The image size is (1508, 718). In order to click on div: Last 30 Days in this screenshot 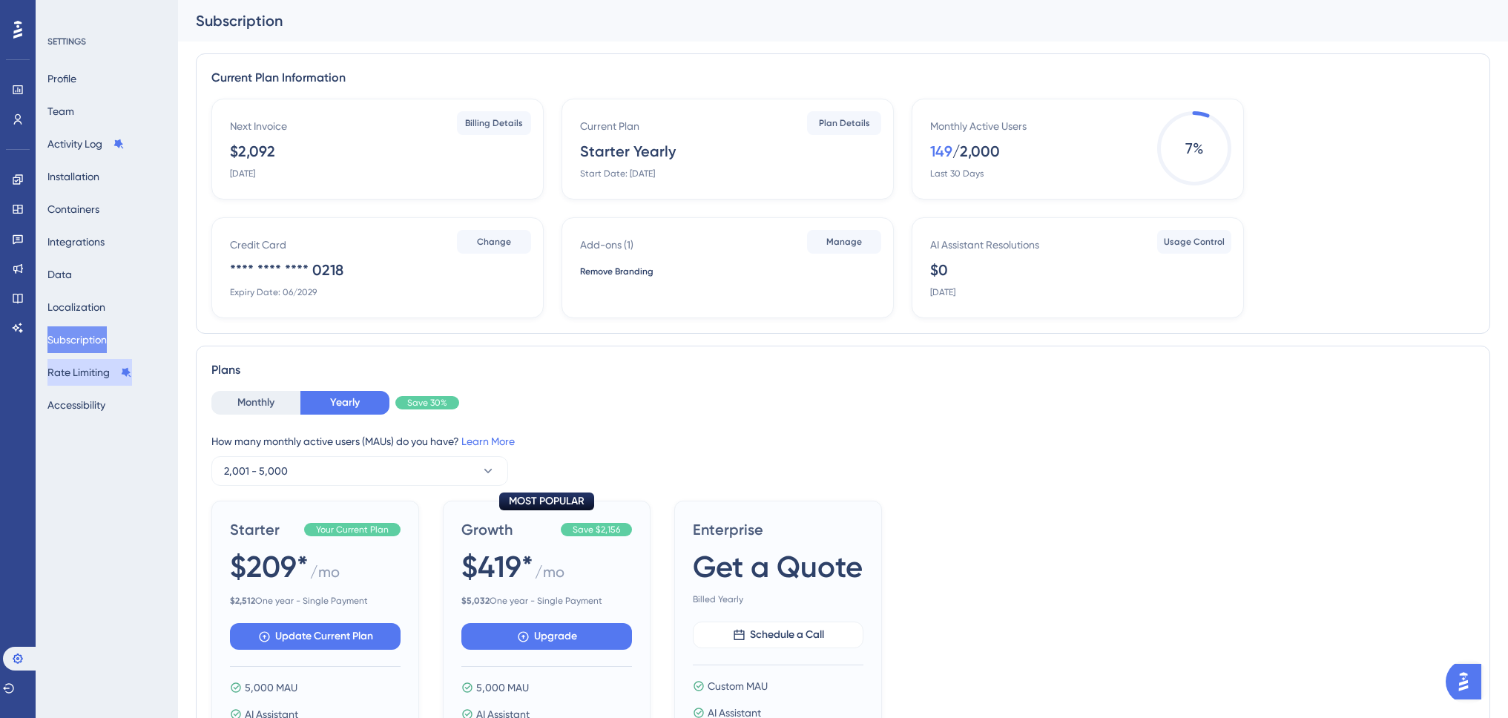, I will do `click(957, 174)`.